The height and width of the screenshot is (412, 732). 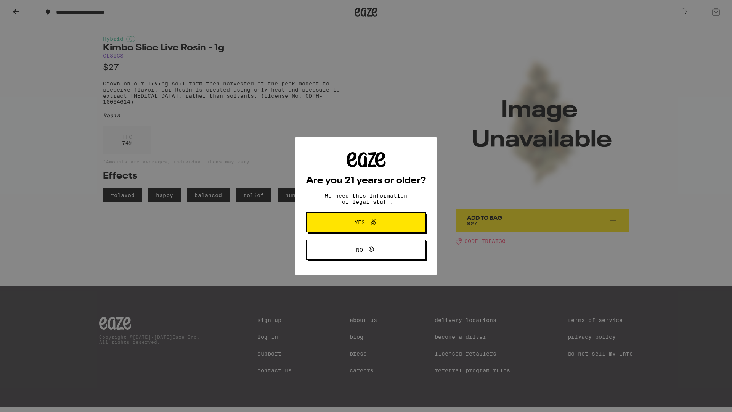 What do you see at coordinates (360, 222) in the screenshot?
I see `span: Yes` at bounding box center [360, 222].